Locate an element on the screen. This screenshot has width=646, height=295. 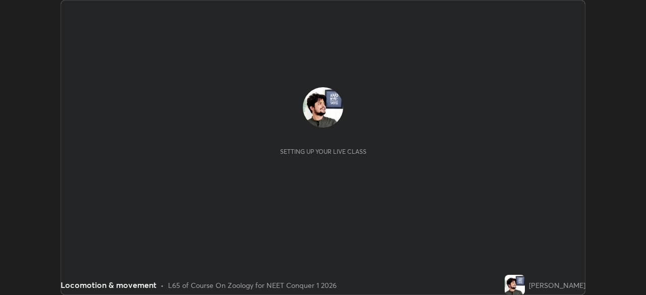
div: Setting up your live class is located at coordinates (323, 151).